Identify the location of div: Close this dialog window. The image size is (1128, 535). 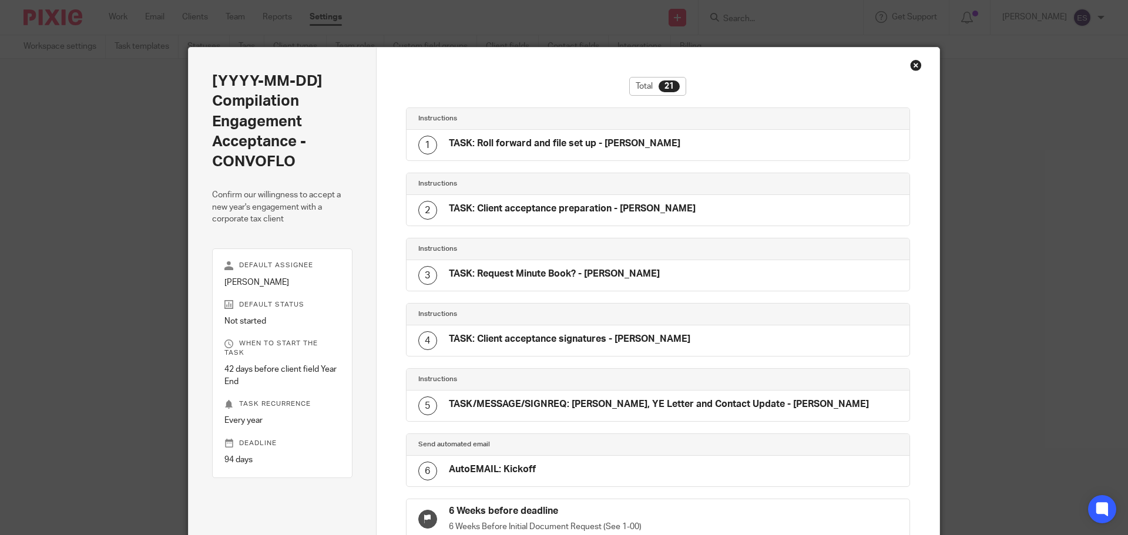
(916, 65).